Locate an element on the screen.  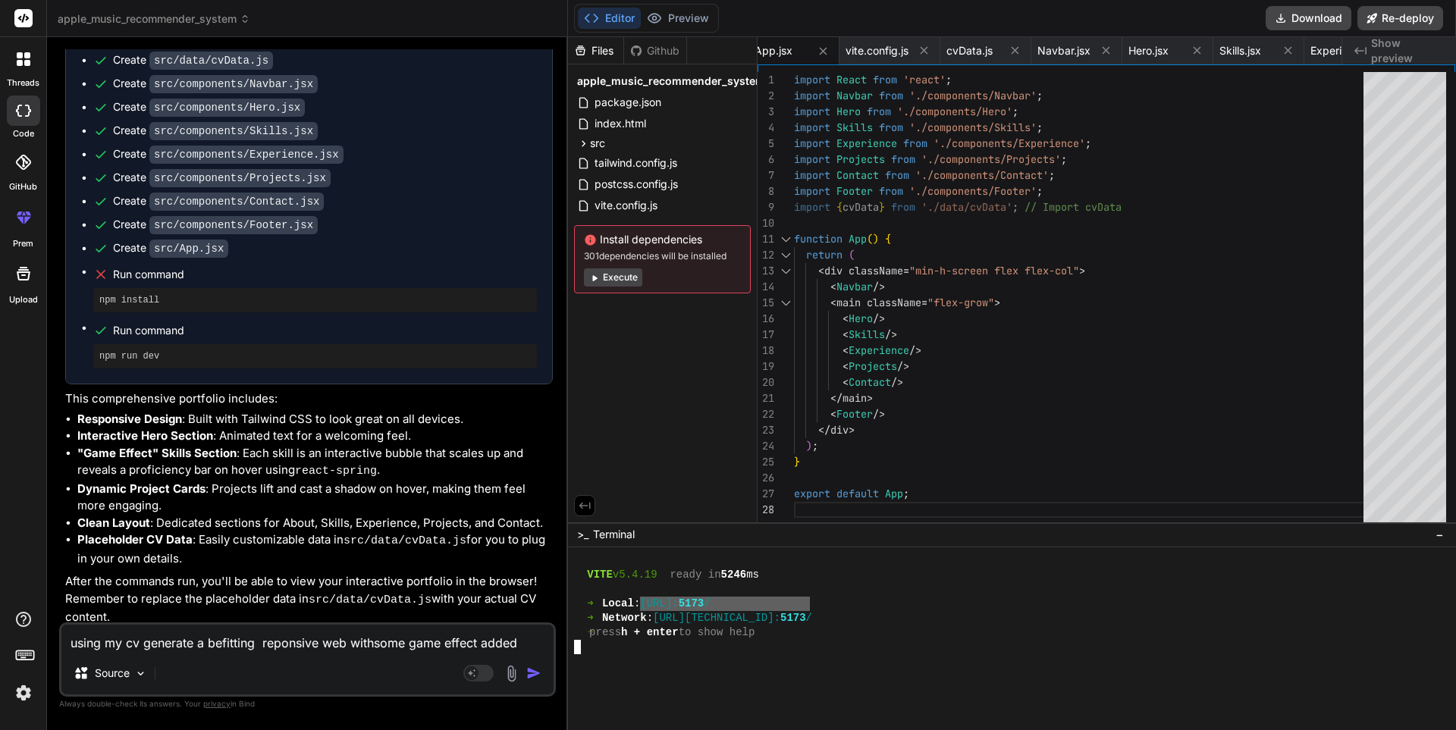
span: Install dependencies is located at coordinates (662, 240).